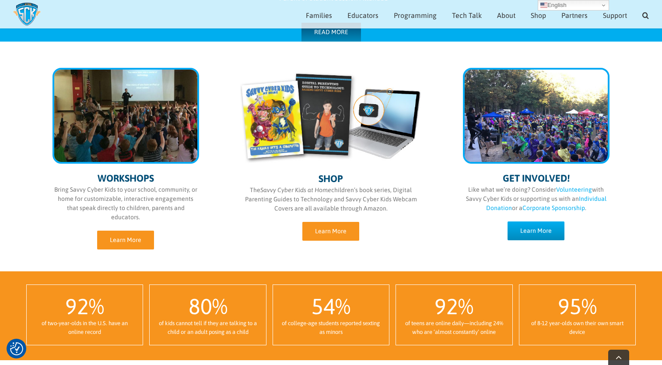  I want to click on img: Savvy Cyber Kids Logo, so click(27, 14).